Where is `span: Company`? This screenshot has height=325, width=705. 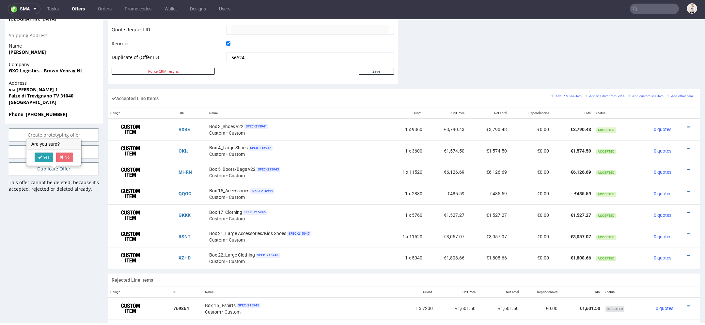 span: Company is located at coordinates (54, 45).